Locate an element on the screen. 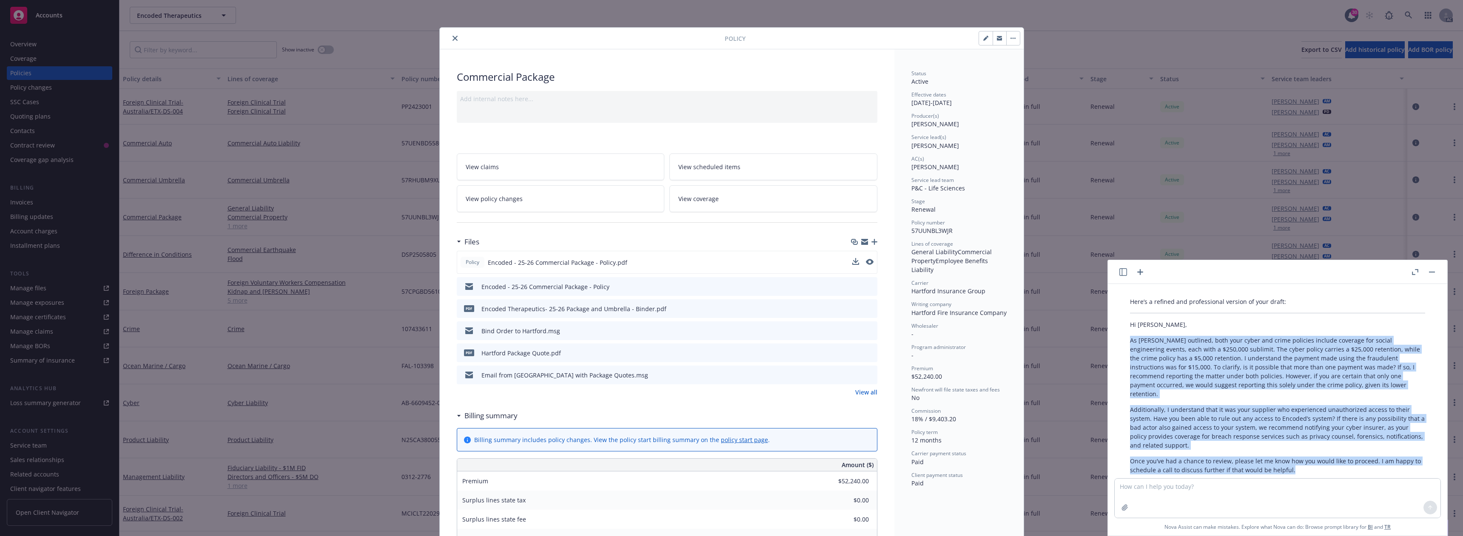 The image size is (1463, 536). span: Newfront will file state taxes and fees is located at coordinates (956, 390).